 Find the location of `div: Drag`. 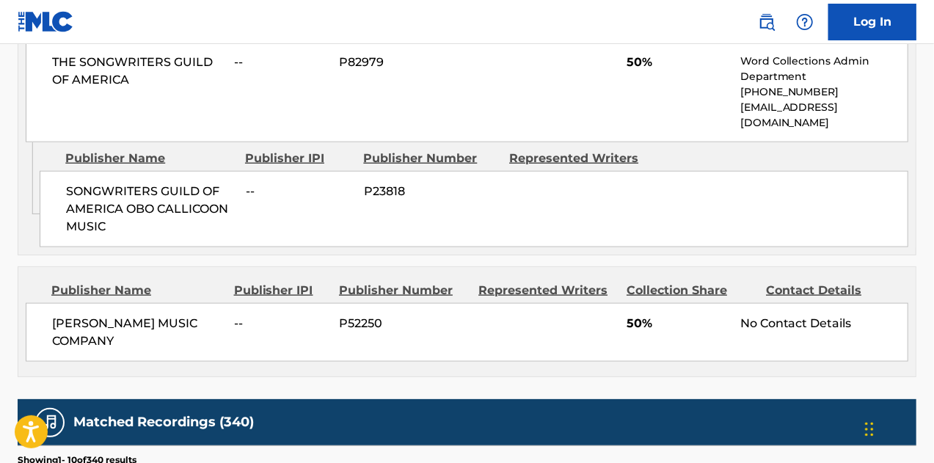

div: Drag is located at coordinates (869, 429).